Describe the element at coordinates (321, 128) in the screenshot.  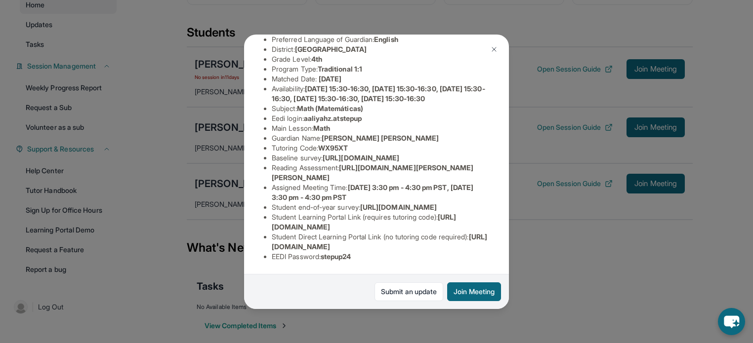
I see `span: Math` at that location.